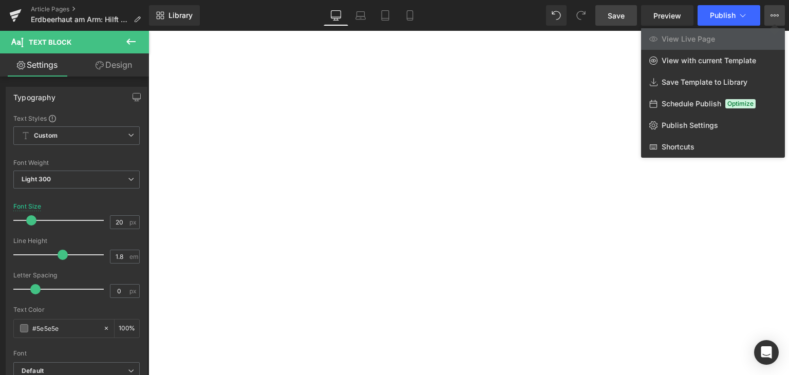 The image size is (789, 375). Describe the element at coordinates (729, 15) in the screenshot. I see `button: Publish` at that location.